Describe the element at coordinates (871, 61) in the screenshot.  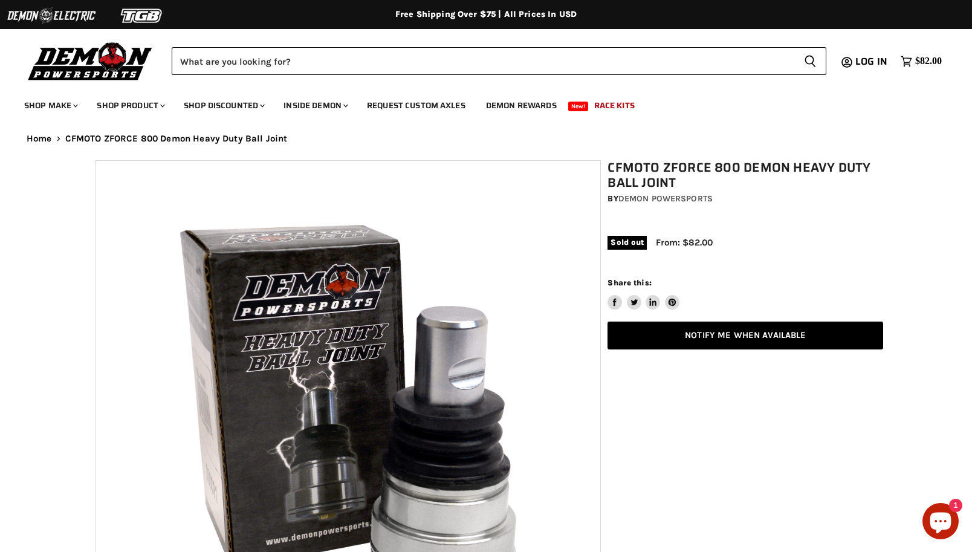
I see `span: Log in` at that location.